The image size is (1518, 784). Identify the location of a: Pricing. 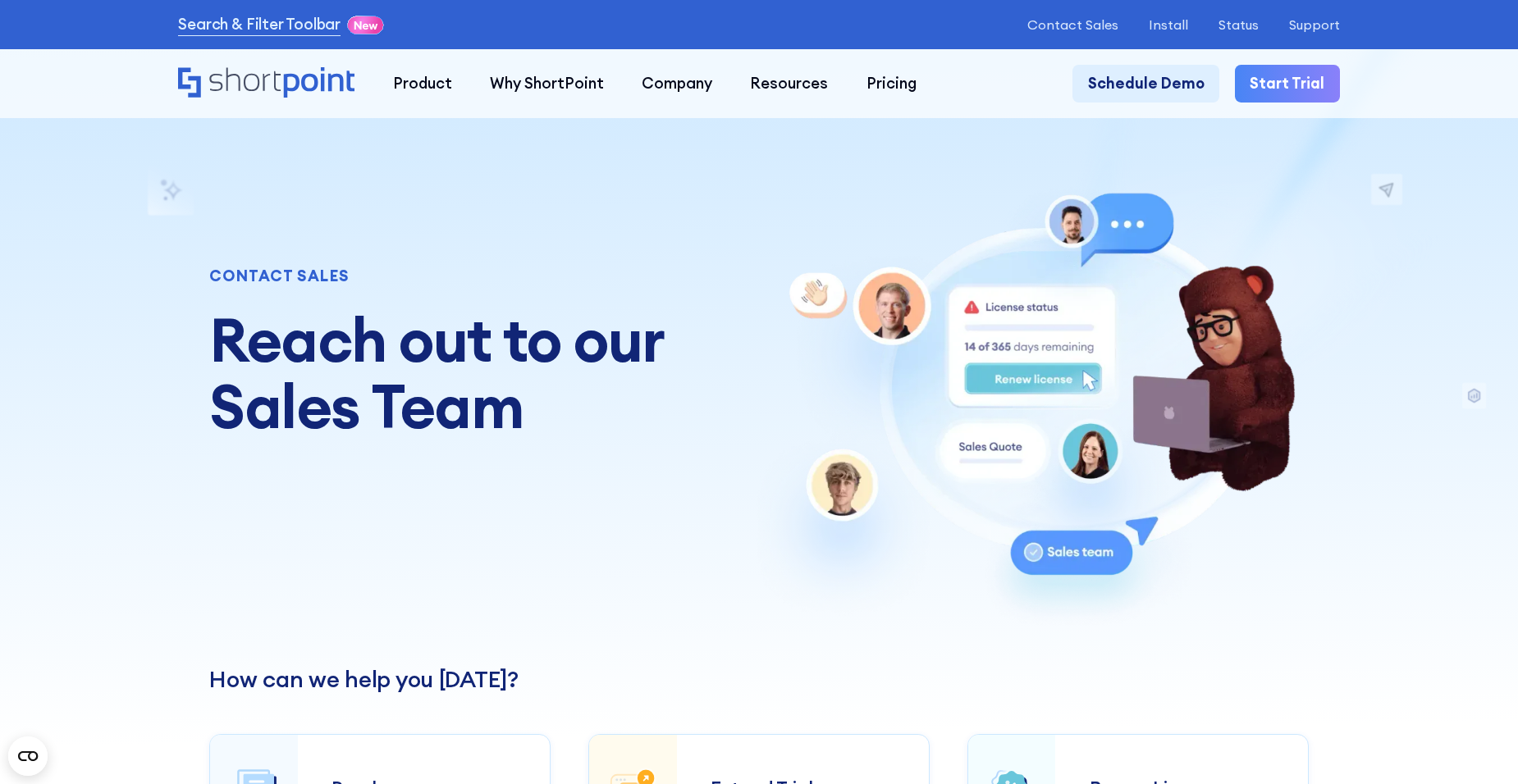
(891, 83).